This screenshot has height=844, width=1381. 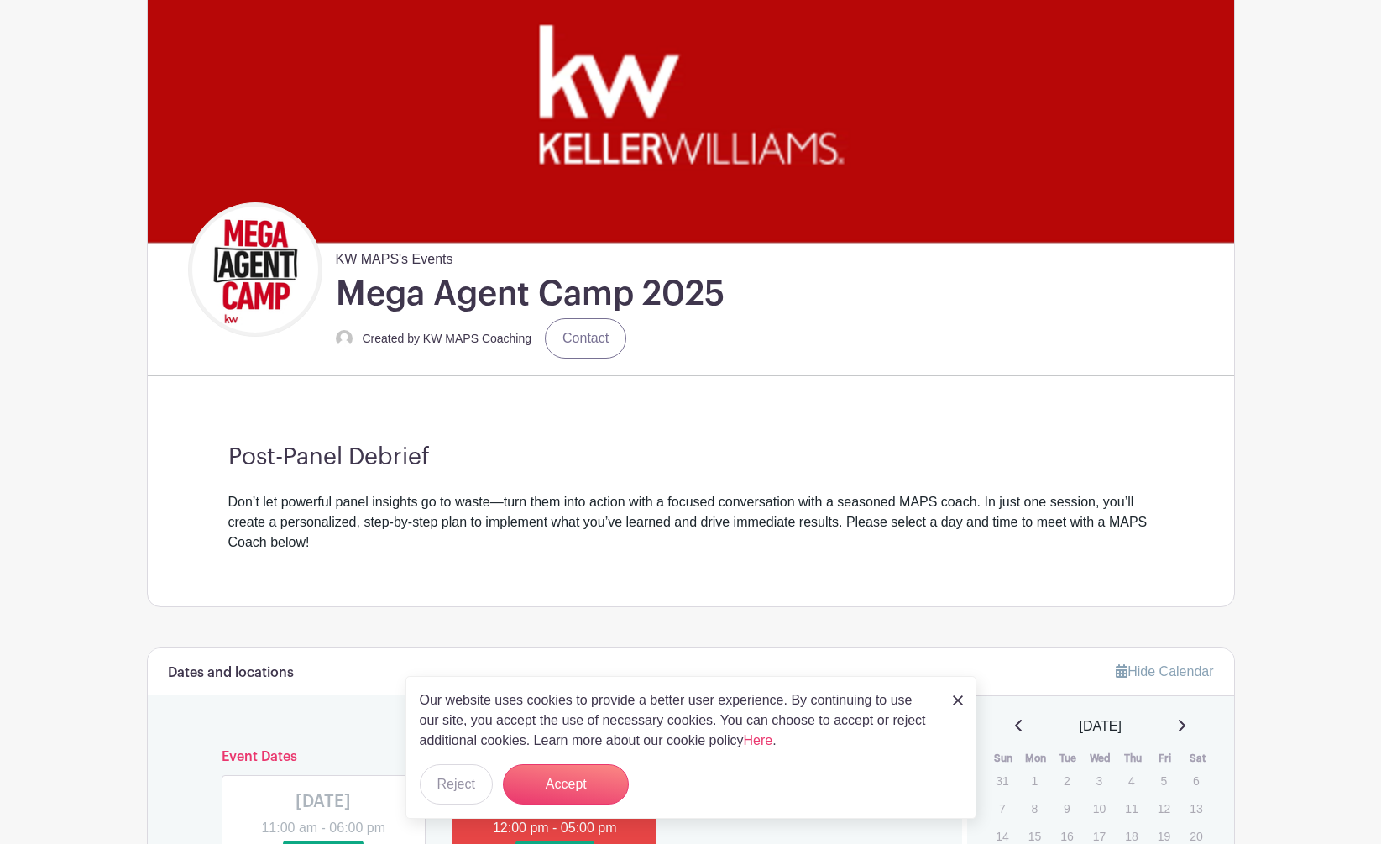 What do you see at coordinates (1196, 808) in the screenshot?
I see `p: 13` at bounding box center [1196, 808].